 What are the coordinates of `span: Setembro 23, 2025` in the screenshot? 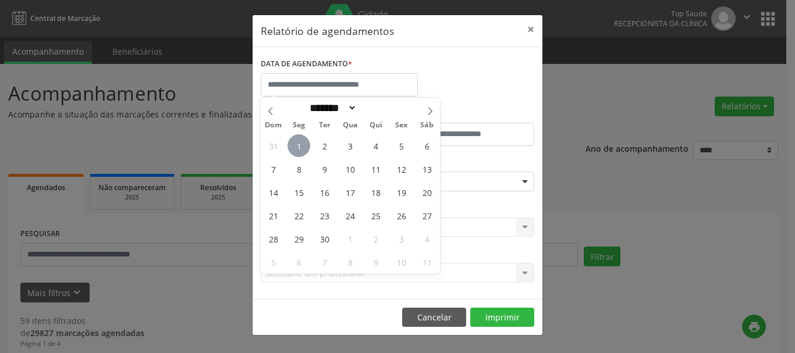 It's located at (324, 215).